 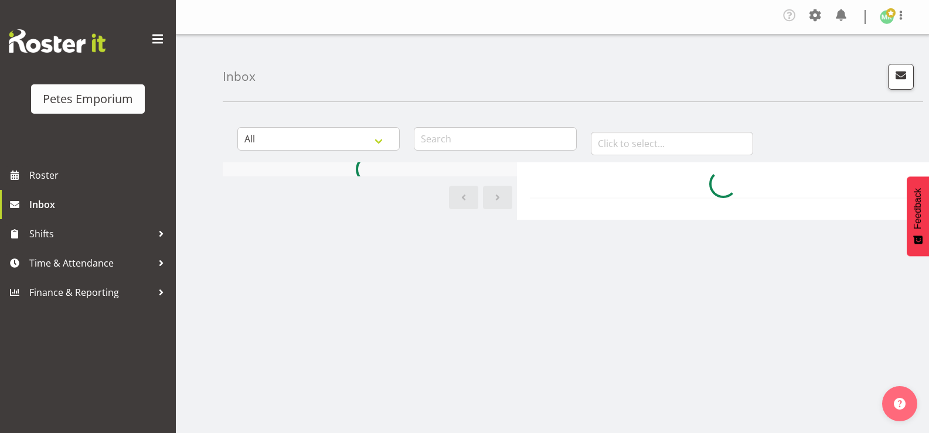 What do you see at coordinates (91, 234) in the screenshot?
I see `span: Shifts` at bounding box center [91, 234].